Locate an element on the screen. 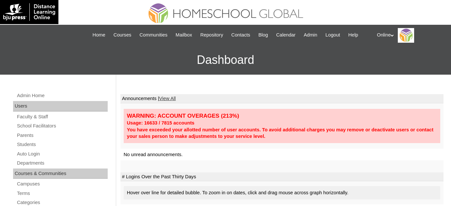  a: Students is located at coordinates (62, 145).